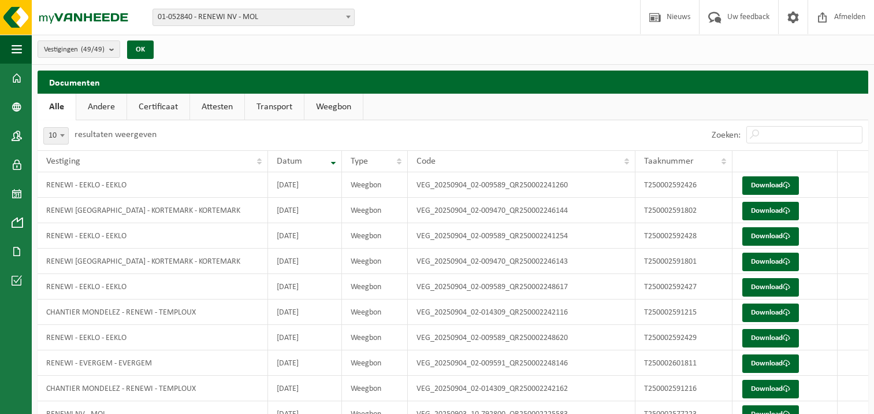 Image resolution: width=874 pixels, height=414 pixels. I want to click on td: VEG_20250904_02-009589_QR250002248620, so click(522, 337).